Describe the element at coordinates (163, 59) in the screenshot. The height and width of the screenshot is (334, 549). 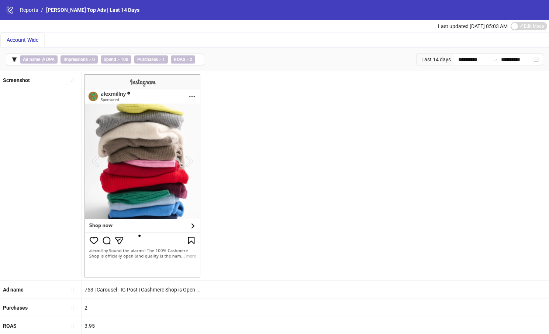
I see `b: 1` at that location.